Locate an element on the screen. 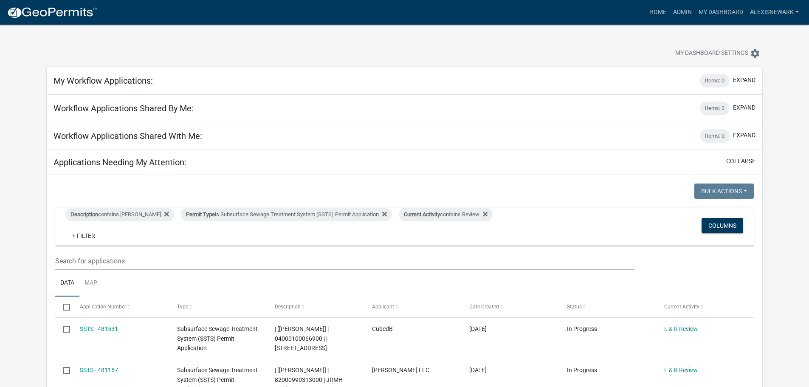 The height and width of the screenshot is (387, 809). div: is Subsurface Sewage Treatment System (SSTS) Permit Application is located at coordinates (286, 214).